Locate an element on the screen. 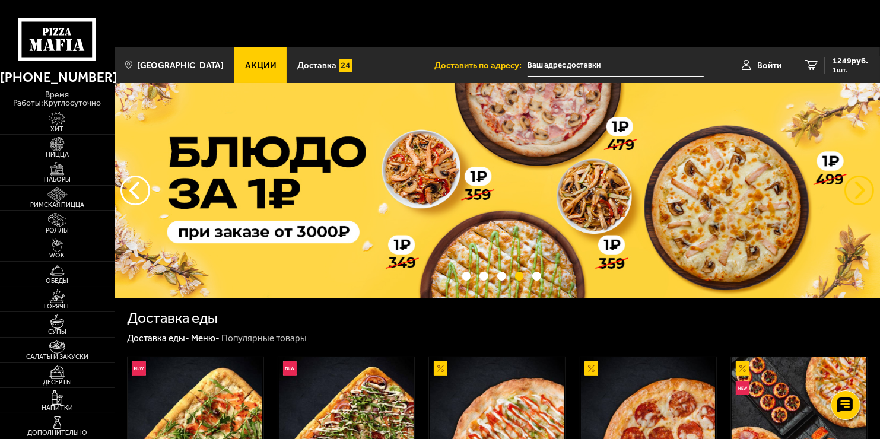 The width and height of the screenshot is (880, 439). span: 1249 руб. is located at coordinates (850, 61).